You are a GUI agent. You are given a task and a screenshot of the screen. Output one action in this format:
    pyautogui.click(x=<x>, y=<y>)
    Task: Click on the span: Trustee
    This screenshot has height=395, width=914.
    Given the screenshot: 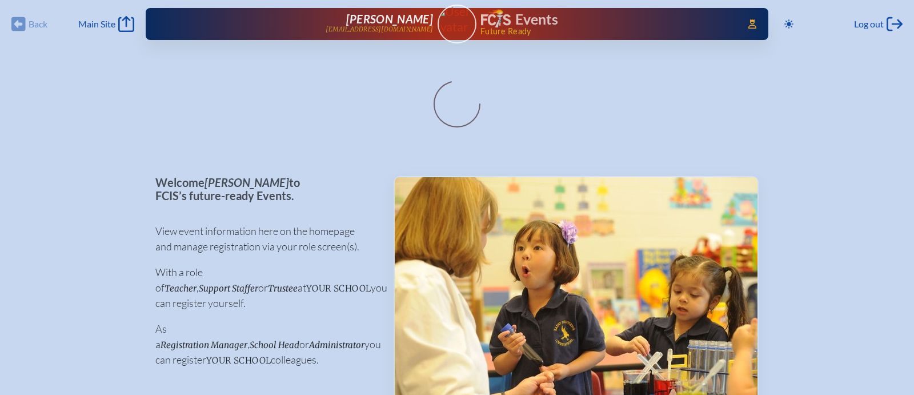 What is the action you would take?
    pyautogui.click(x=283, y=288)
    